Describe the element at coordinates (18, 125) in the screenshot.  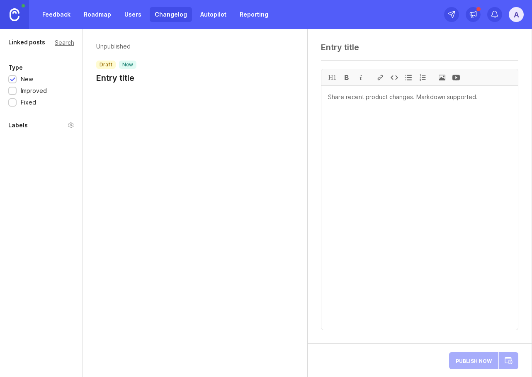
I see `div: Labels` at that location.